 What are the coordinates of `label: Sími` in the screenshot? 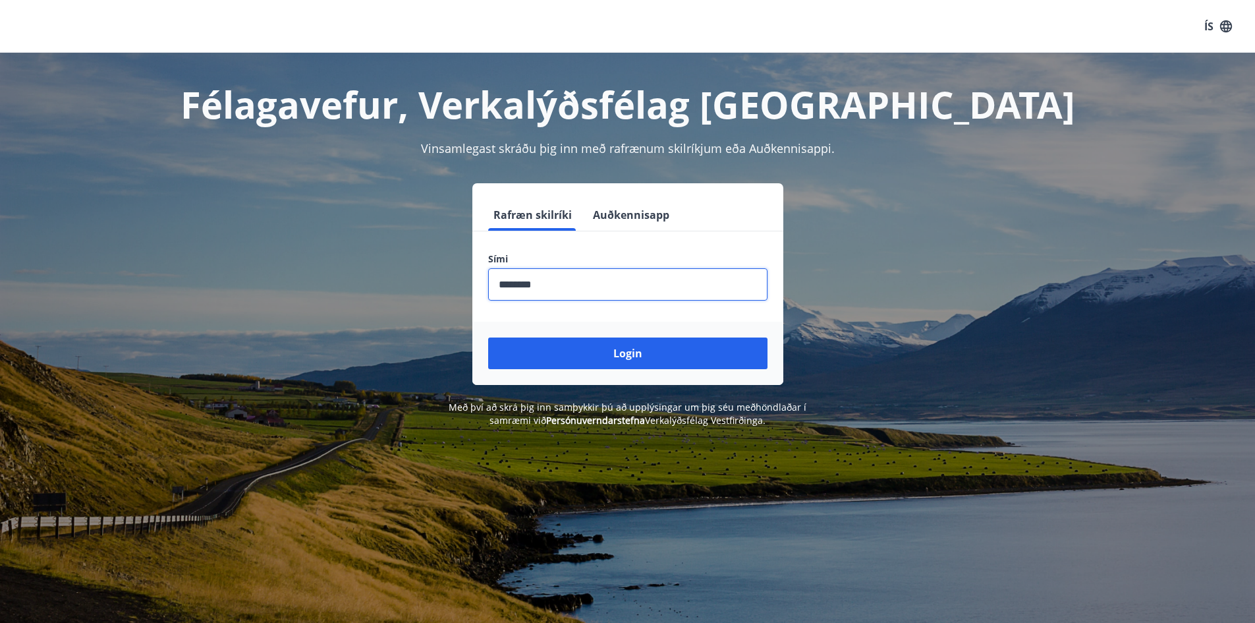 It's located at (628, 259).